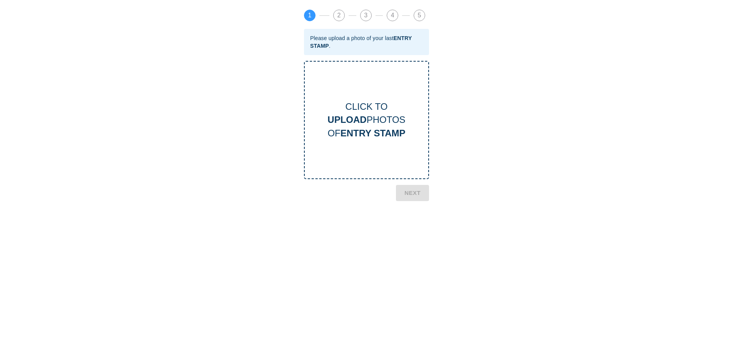 The image size is (733, 354). I want to click on b: UPLOAD, so click(347, 119).